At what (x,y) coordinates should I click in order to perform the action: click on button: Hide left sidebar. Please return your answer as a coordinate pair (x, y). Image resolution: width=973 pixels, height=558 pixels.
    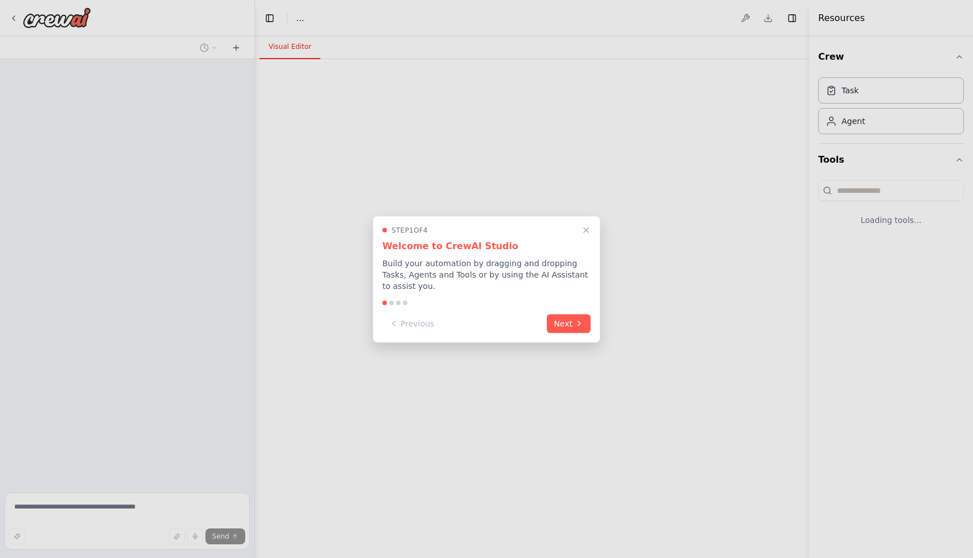
    Looking at the image, I should click on (270, 18).